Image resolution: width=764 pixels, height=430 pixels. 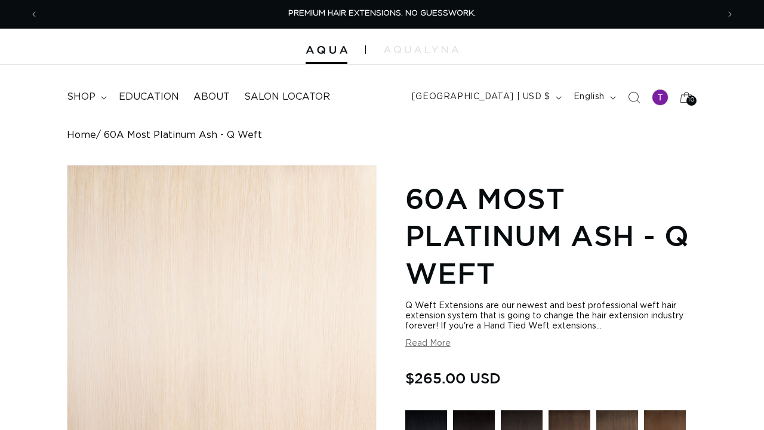 I want to click on span: 10, so click(x=692, y=100).